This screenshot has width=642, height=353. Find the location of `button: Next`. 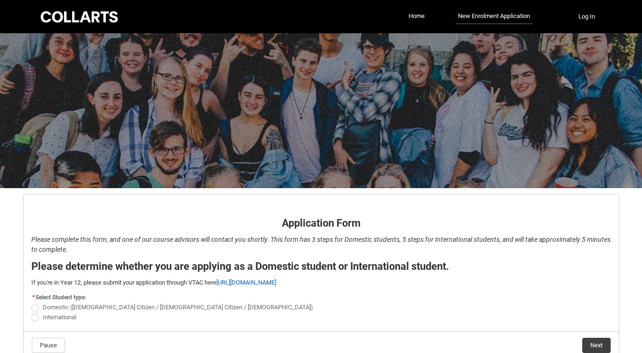

button: Next is located at coordinates (596, 345).